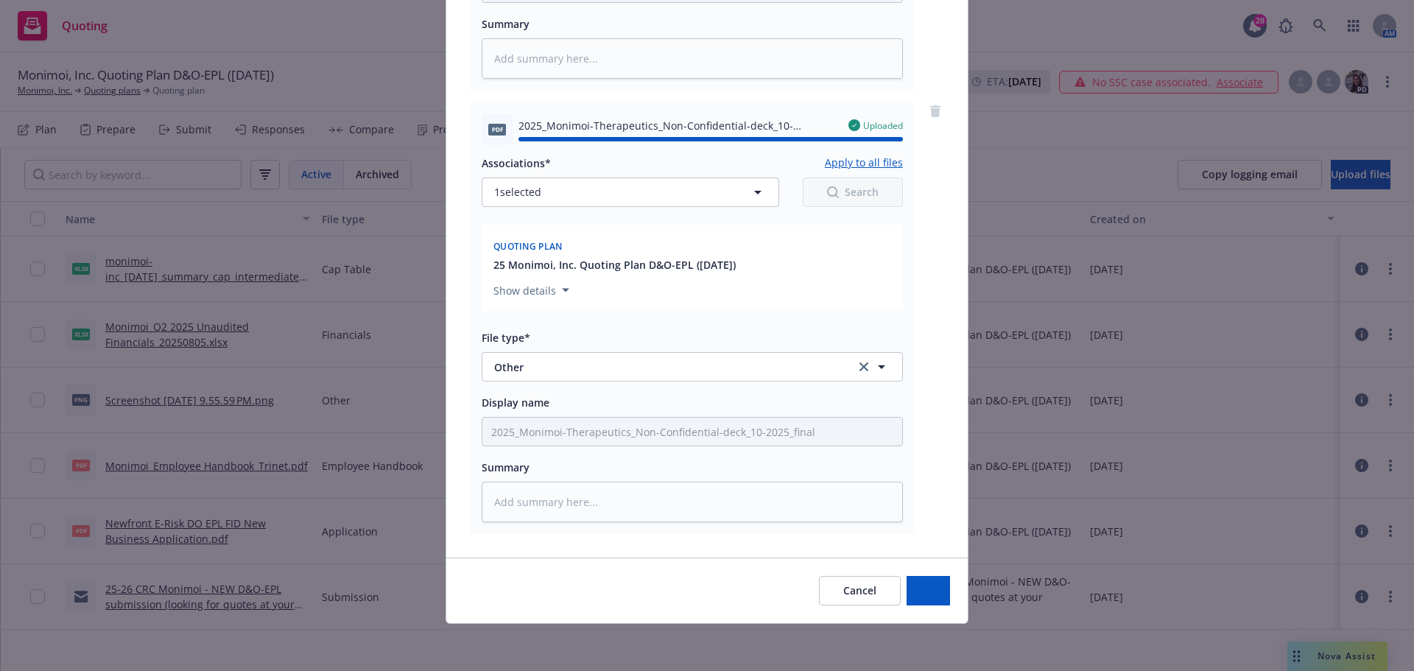  I want to click on span: Display name, so click(515, 402).